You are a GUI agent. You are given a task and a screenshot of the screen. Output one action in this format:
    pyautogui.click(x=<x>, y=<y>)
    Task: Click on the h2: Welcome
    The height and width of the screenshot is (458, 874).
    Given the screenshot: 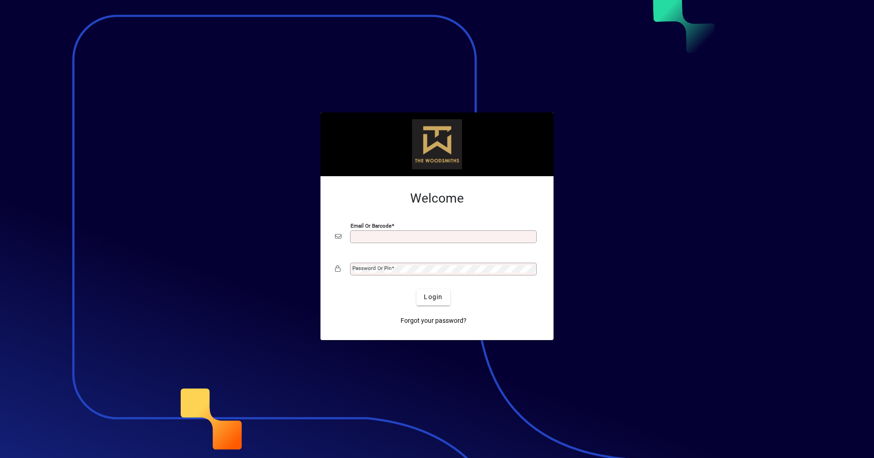 What is the action you would take?
    pyautogui.click(x=437, y=198)
    